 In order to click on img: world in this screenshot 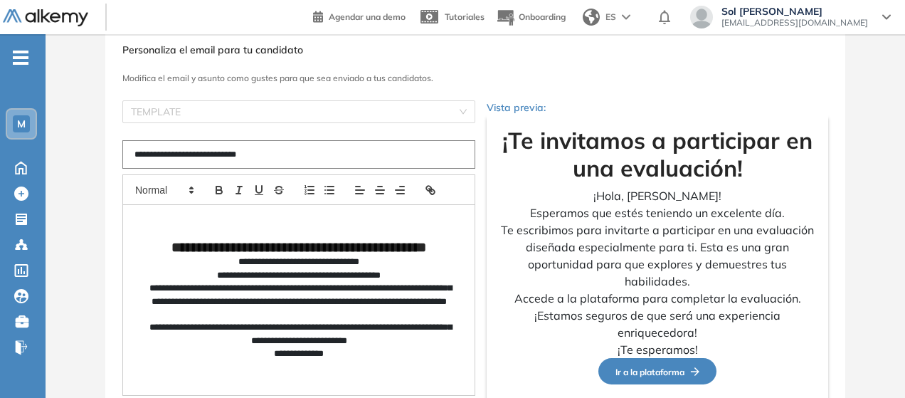, I will do `click(591, 17)`.